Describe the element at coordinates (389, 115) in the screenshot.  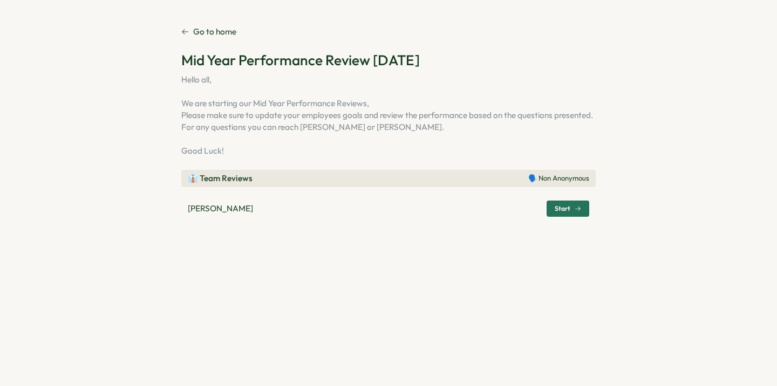
I see `p: Hello all, We are starting our Mid Year Performance Reviews, Please make sure to update your empl...` at that location.